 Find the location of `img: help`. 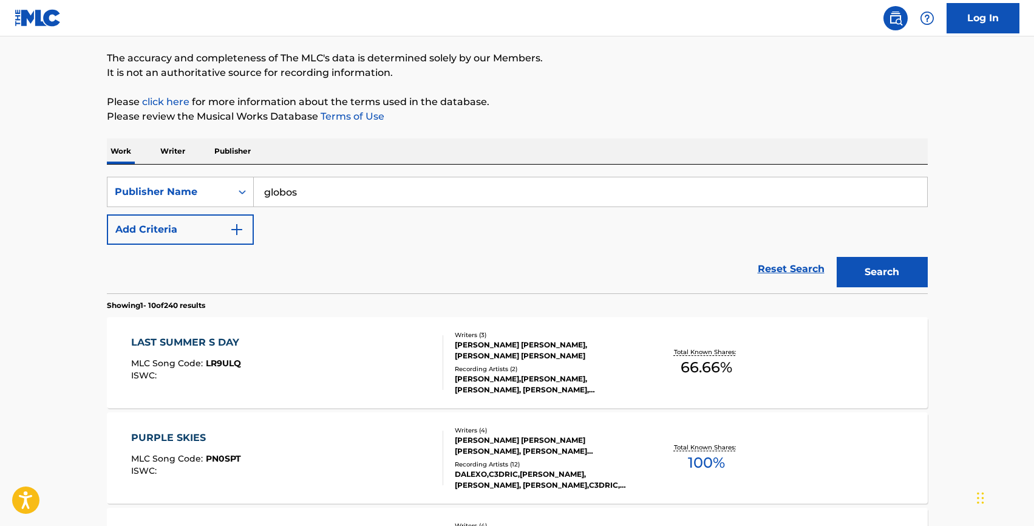

img: help is located at coordinates (927, 18).